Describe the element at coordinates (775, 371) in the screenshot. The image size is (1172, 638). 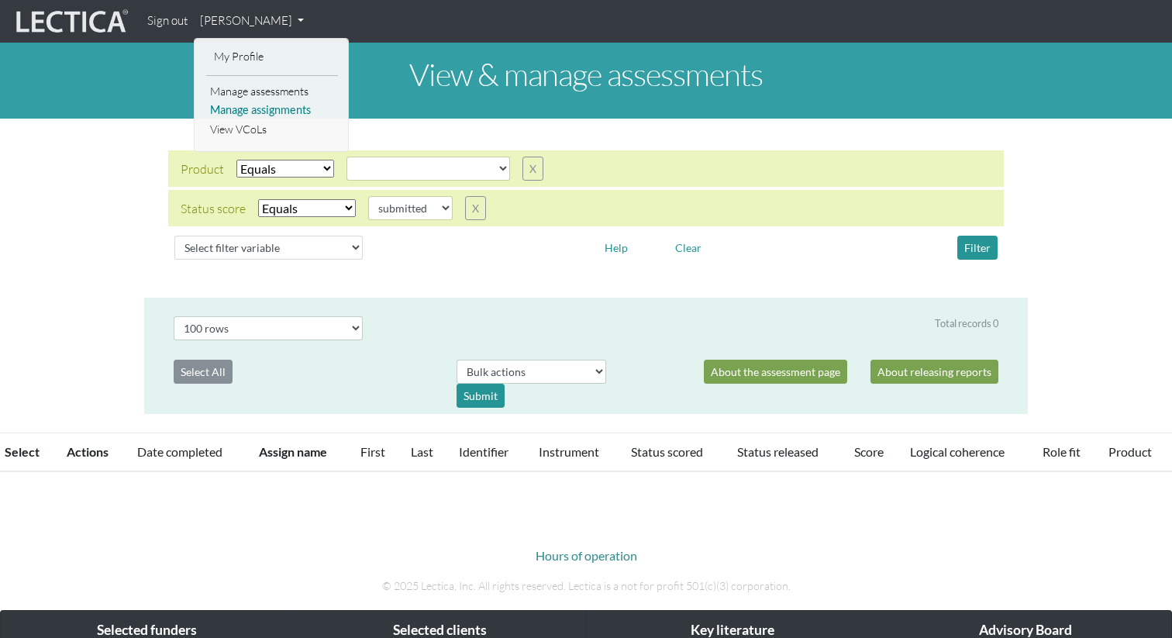
I see `a: About the assessment page` at that location.